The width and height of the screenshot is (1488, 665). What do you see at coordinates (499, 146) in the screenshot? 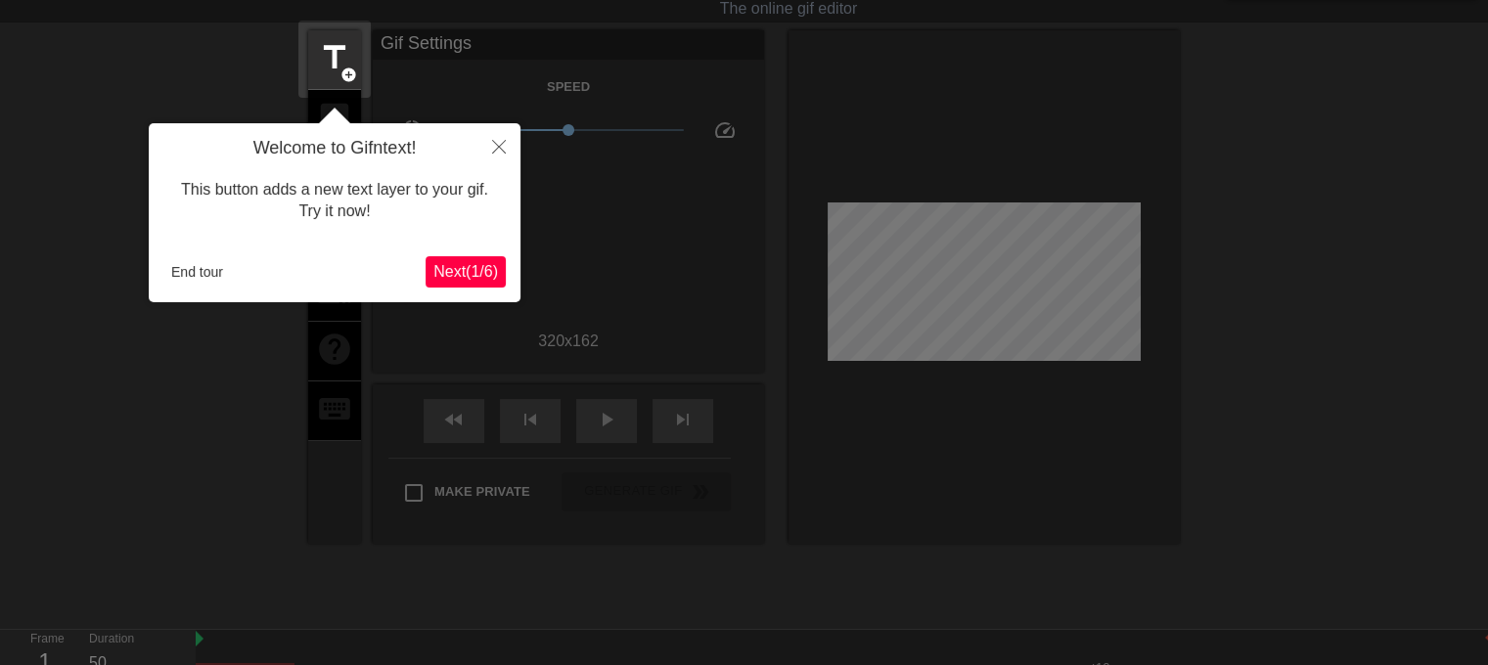
I see `button: Close` at bounding box center [499, 146].